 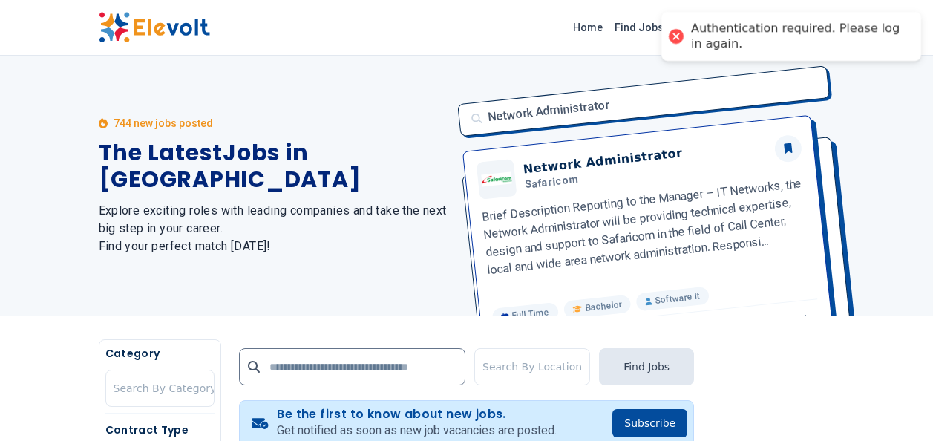 What do you see at coordinates (274, 229) in the screenshot?
I see `h2: Explore exciting roles with leading companies and take the next big step in your career. Find you...` at bounding box center [274, 229].